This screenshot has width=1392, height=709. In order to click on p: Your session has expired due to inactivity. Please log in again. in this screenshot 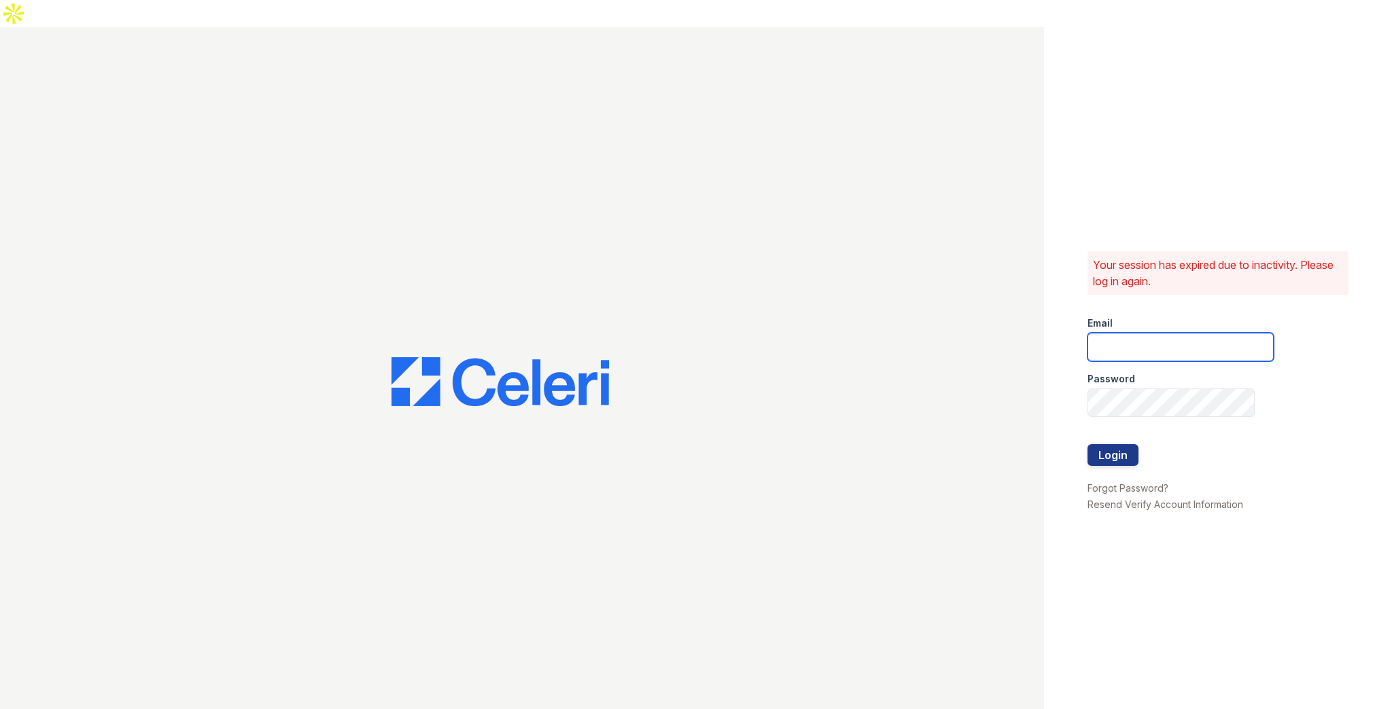, I will do `click(1218, 273)`.